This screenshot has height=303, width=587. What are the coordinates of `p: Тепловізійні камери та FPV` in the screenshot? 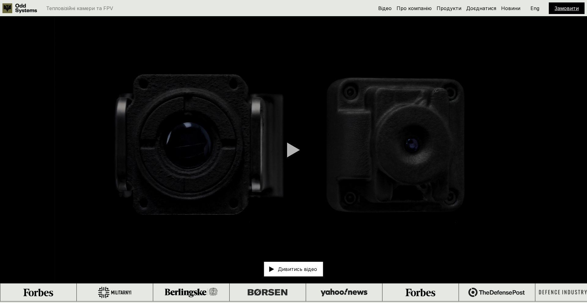 It's located at (79, 8).